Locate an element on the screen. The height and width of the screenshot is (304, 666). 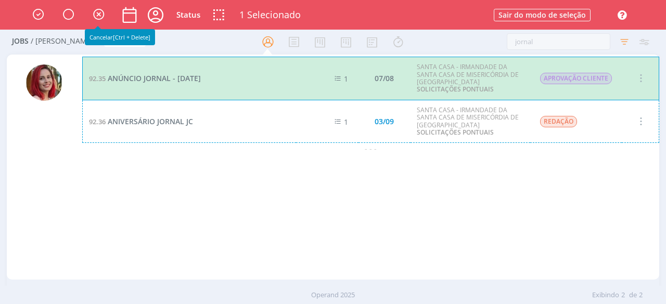
span: Exibindo is located at coordinates (606, 296).